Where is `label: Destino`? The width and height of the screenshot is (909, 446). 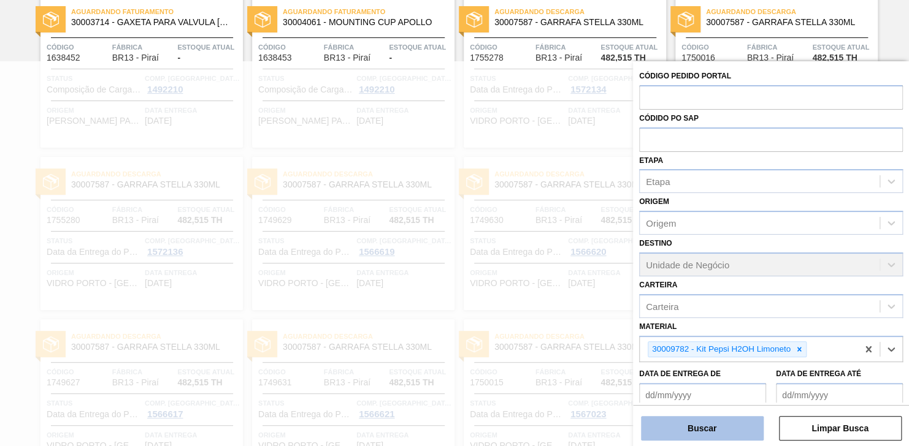 label: Destino is located at coordinates (655, 243).